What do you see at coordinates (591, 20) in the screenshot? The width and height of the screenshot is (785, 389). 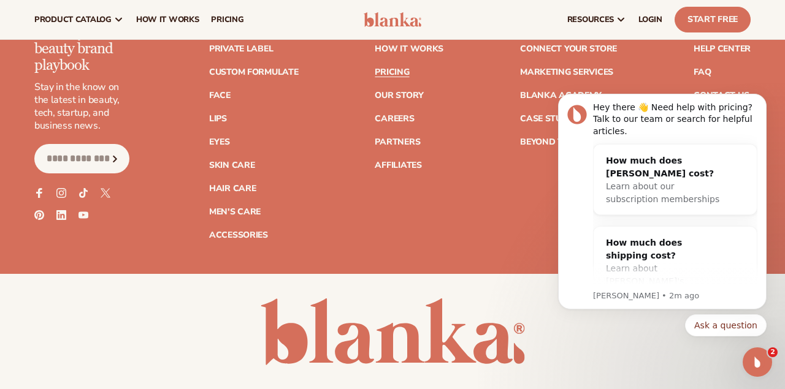 I see `span: resources` at bounding box center [591, 20].